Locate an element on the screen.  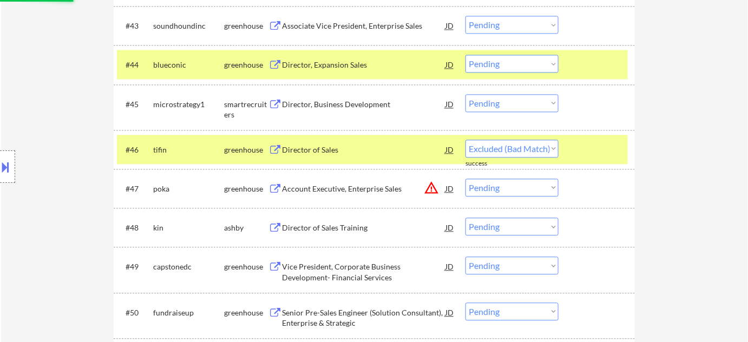
div: smartrecruiters is located at coordinates (246, 109).